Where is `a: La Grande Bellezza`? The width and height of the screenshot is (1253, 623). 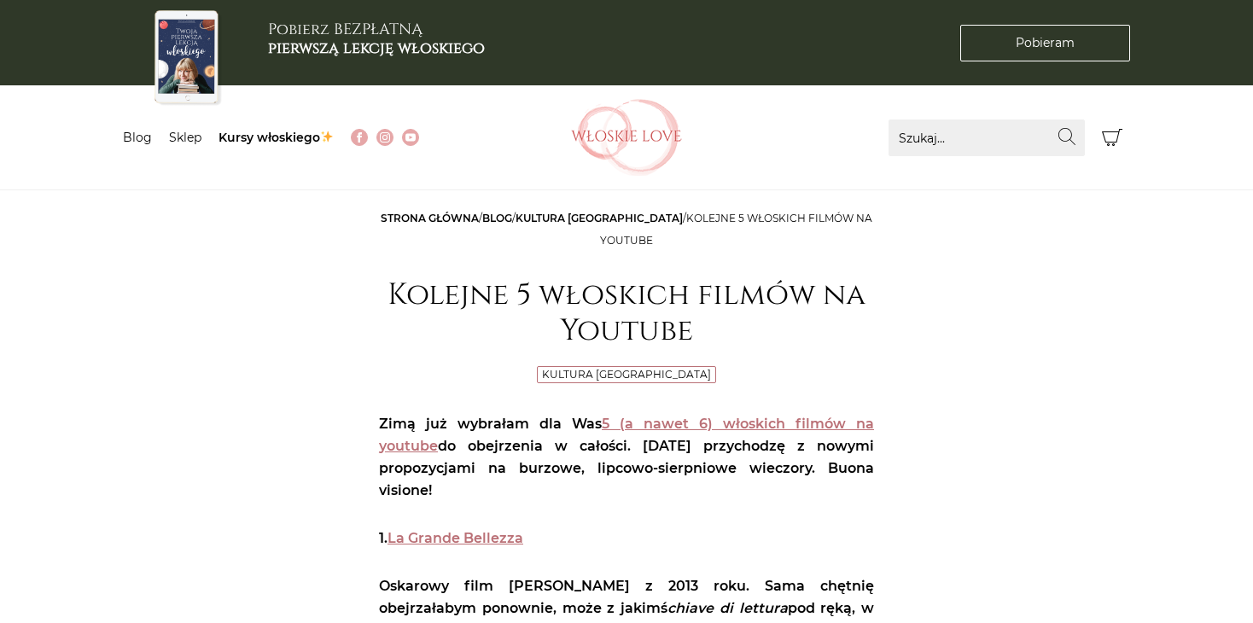 a: La Grande Bellezza is located at coordinates (455, 538).